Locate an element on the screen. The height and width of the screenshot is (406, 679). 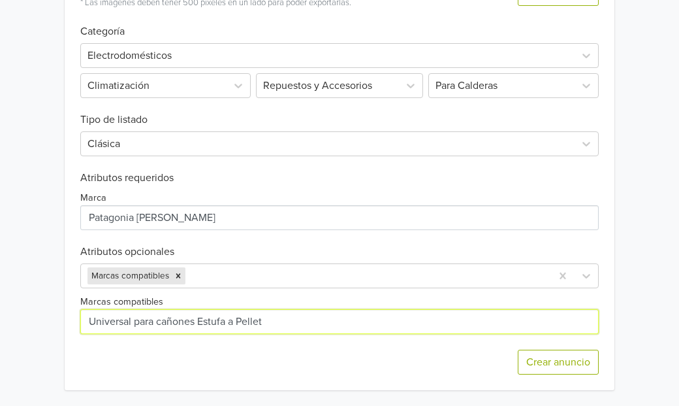
div: Marcas compatibles is located at coordinates (129, 276).